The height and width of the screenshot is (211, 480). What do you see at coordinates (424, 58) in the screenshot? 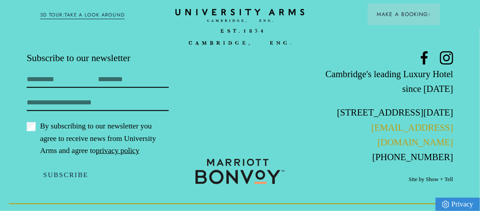
I see `a: Facebook` at bounding box center [424, 58].